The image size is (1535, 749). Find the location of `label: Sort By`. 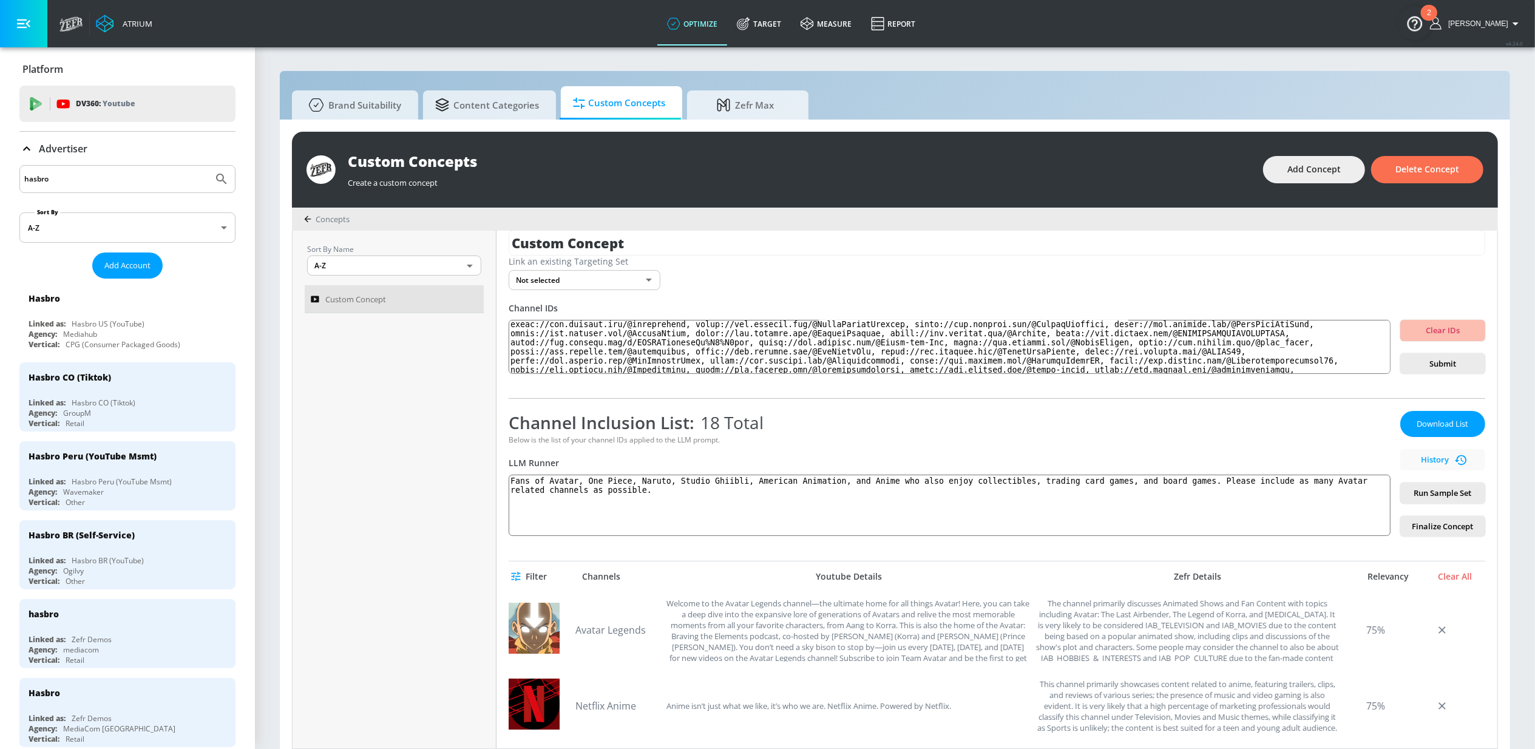

label: Sort By is located at coordinates (47, 212).